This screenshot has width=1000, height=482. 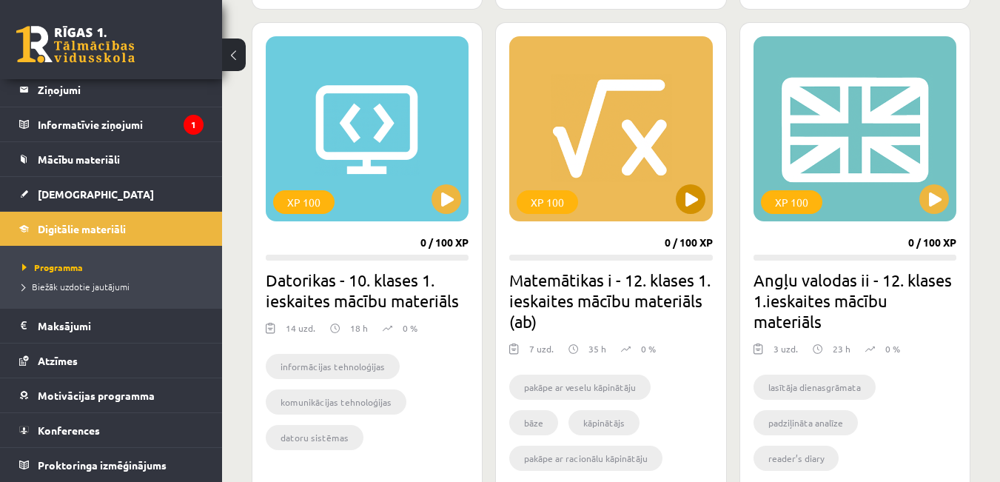 I want to click on a: Mācību materiāli, so click(x=111, y=159).